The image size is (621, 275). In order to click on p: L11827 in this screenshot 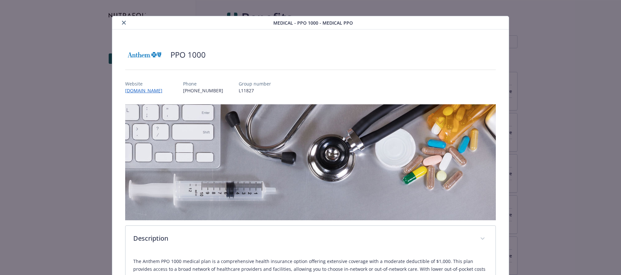, I will do `click(255, 90)`.